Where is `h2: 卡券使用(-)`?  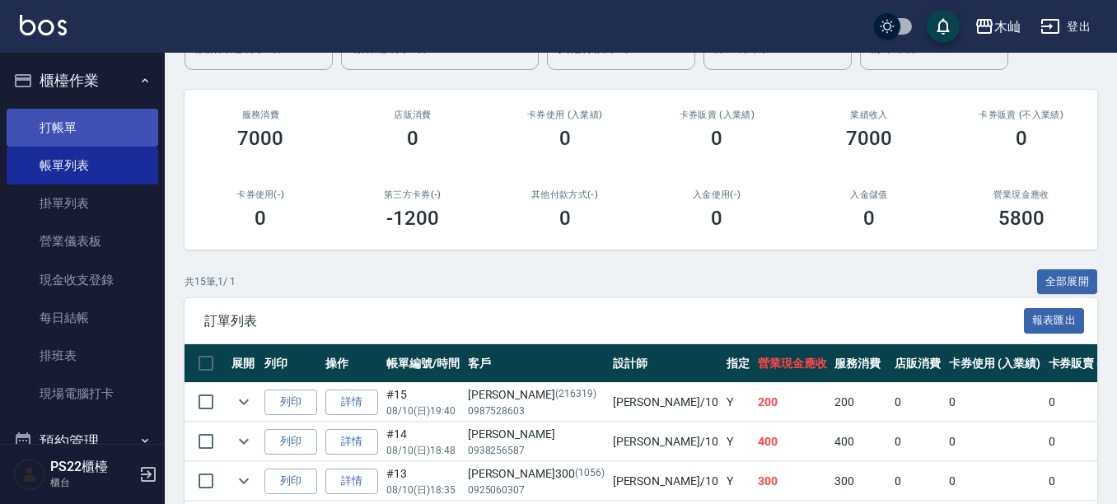
h2: 卡券使用(-) is located at coordinates (260, 194).